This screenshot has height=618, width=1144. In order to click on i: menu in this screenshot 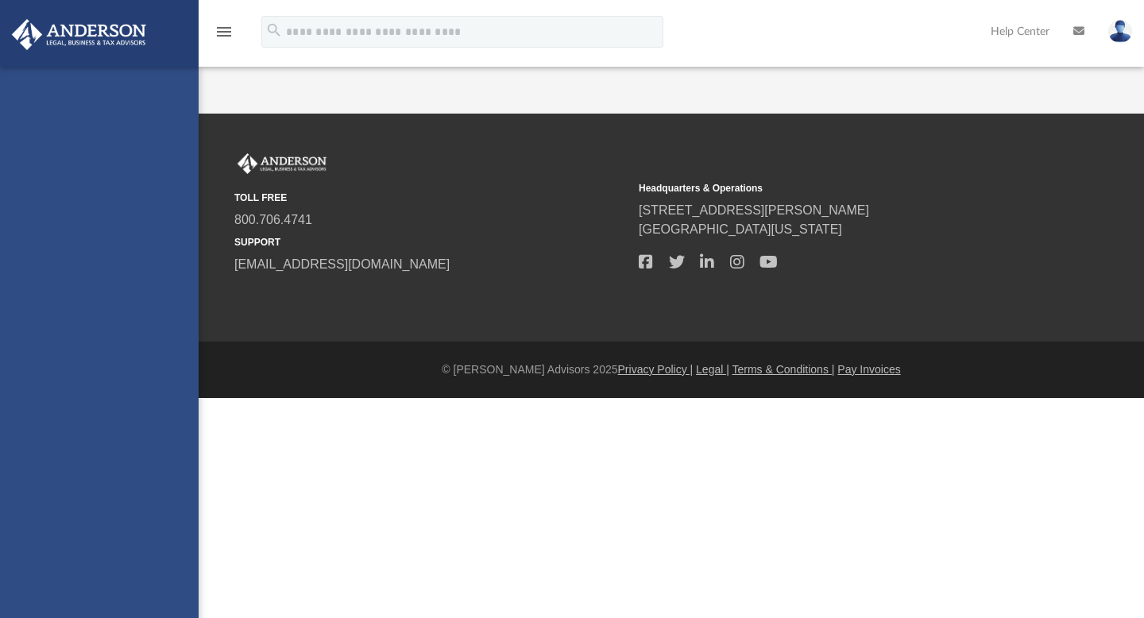, I will do `click(224, 32)`.